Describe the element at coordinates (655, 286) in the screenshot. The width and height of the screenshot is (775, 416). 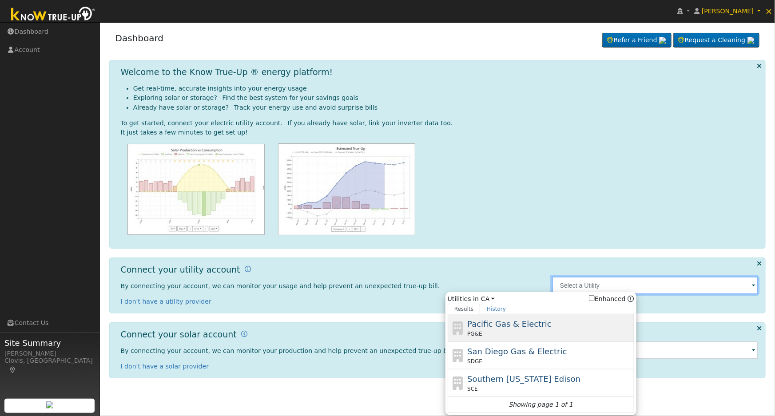
I see `input: Select a Utility` at that location.